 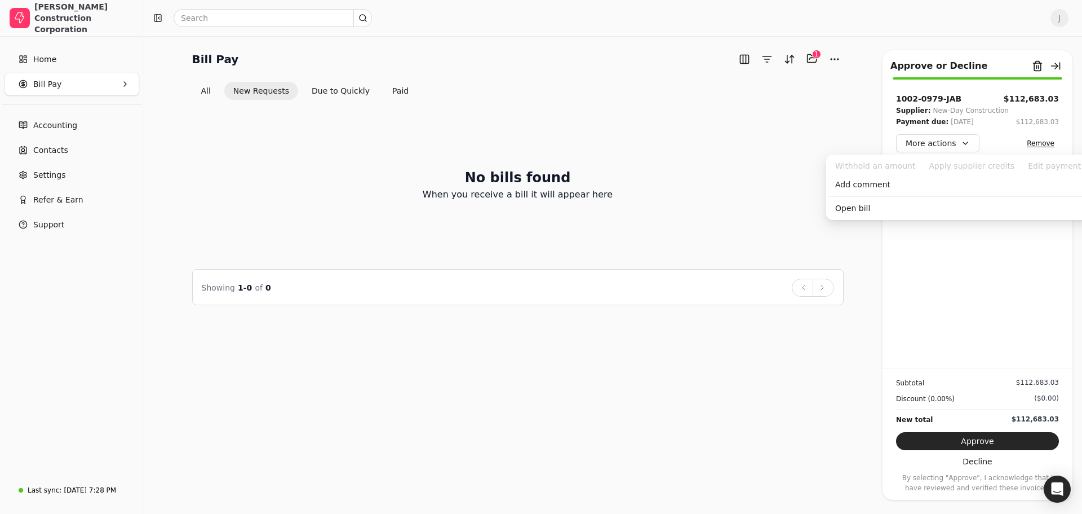 What do you see at coordinates (978, 483) in the screenshot?
I see `p: By selecting "Approve", I acknowledge that I have reviewed and verified these invoices.` at bounding box center [978, 483].